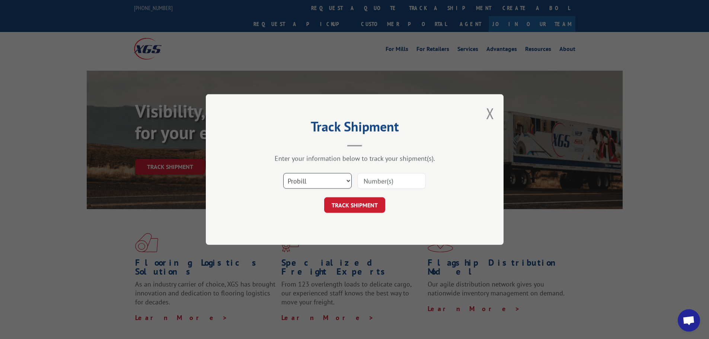  What do you see at coordinates (490, 113) in the screenshot?
I see `button: Close modal` at bounding box center [490, 113].